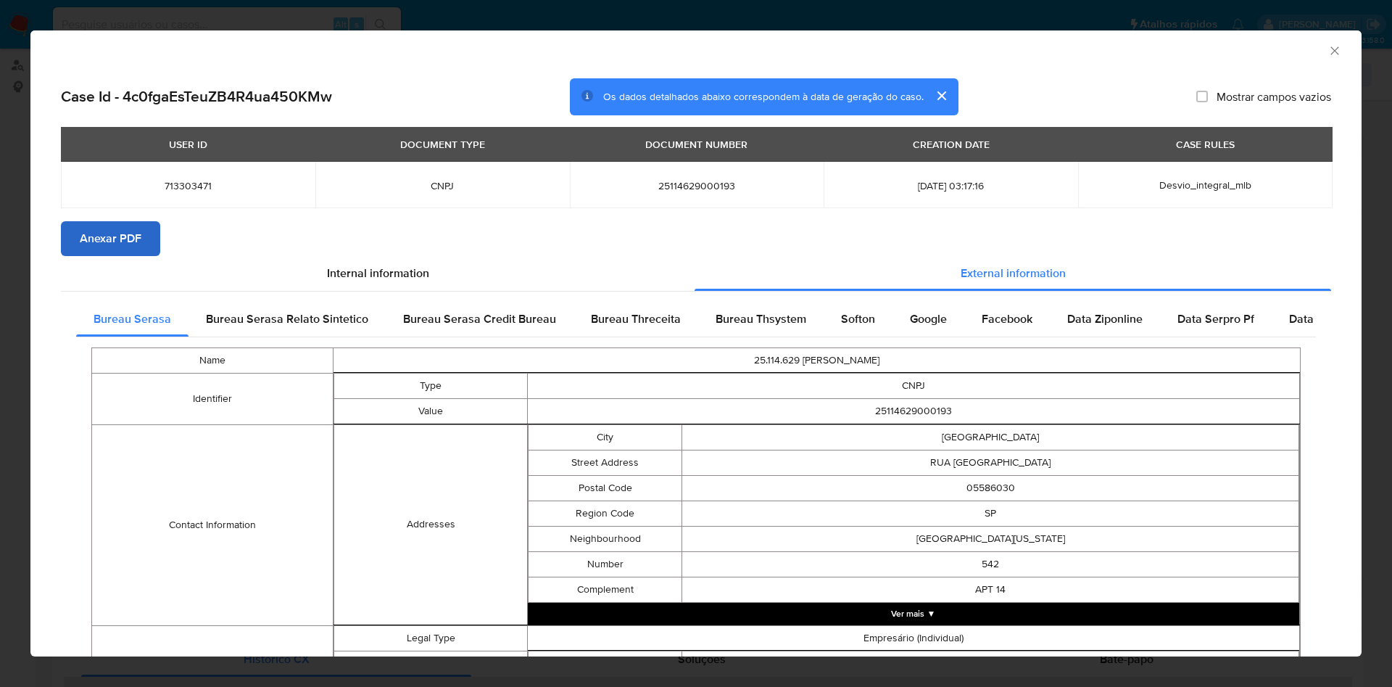  Describe the element at coordinates (196, 96) in the screenshot. I see `h2: Case Id - 4c0fgaEsTeuZB4R4ua450KMw` at that location.